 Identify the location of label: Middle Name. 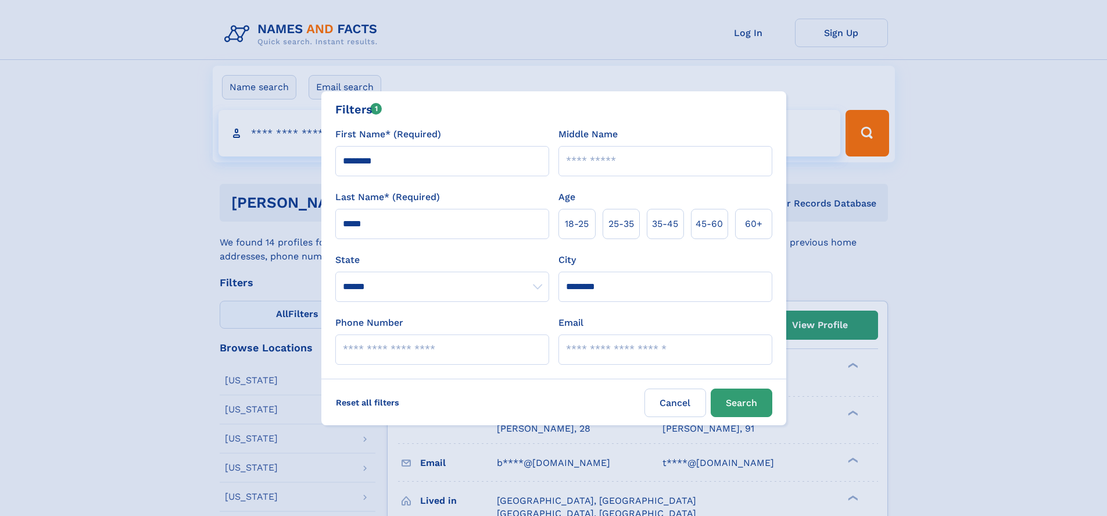
(588, 134).